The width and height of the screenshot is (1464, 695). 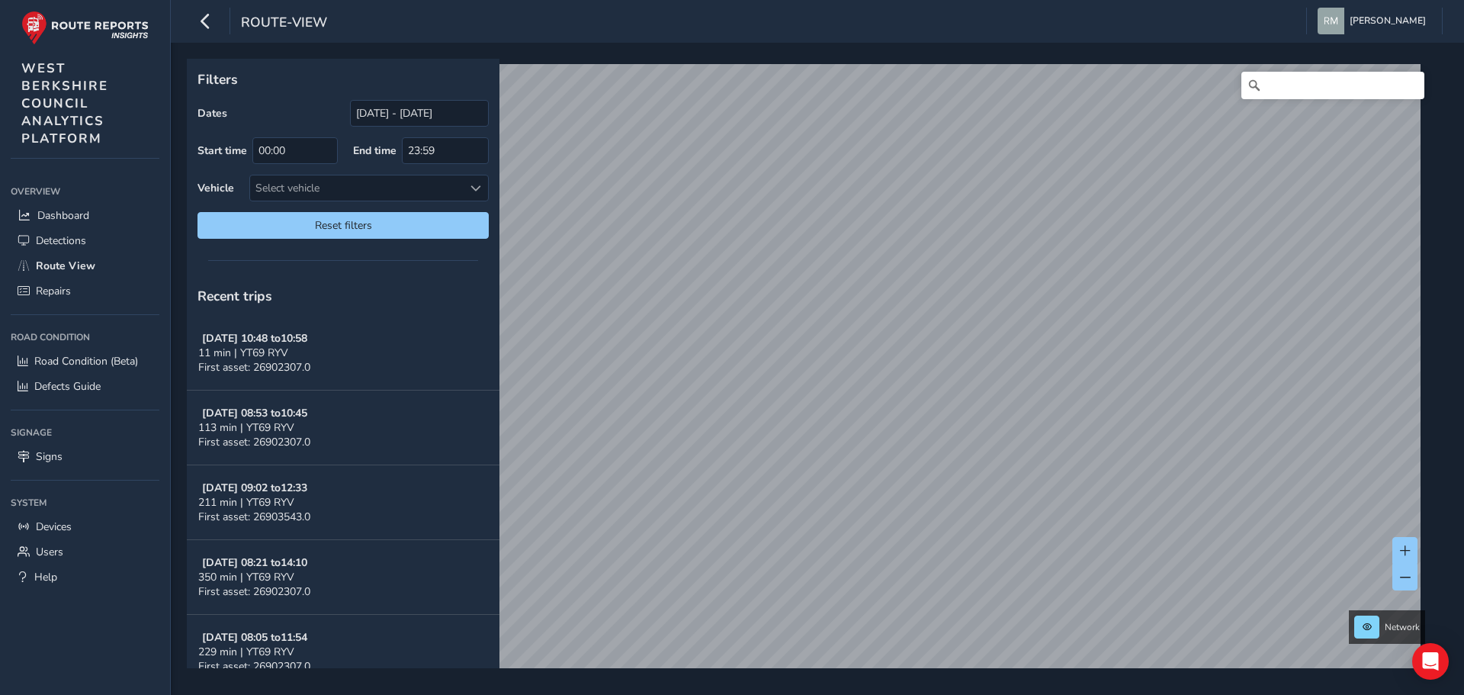 I want to click on a: Signs, so click(x=85, y=456).